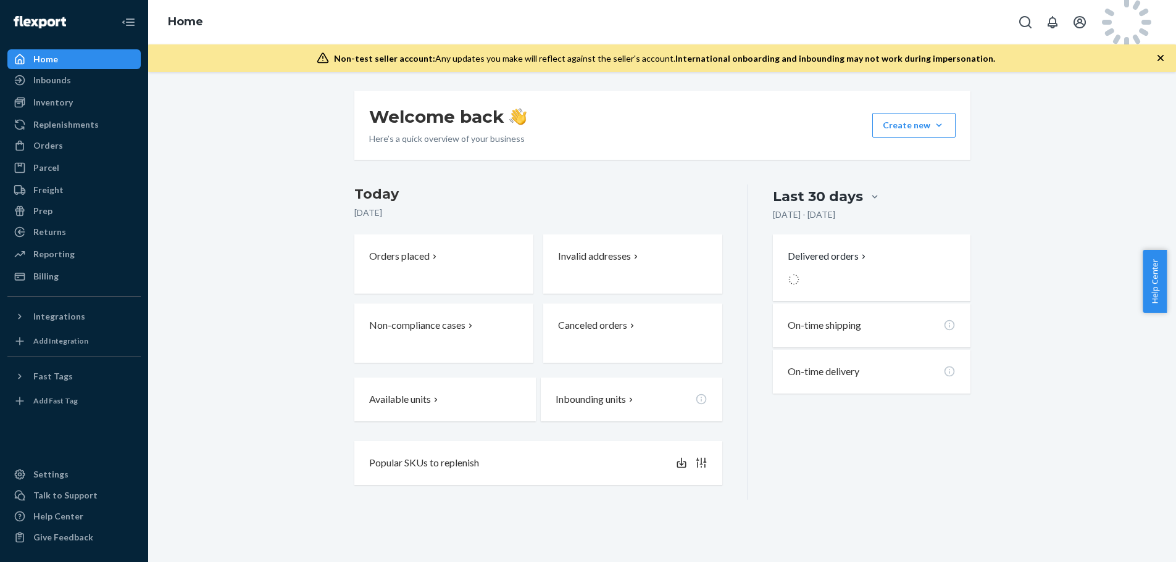 Image resolution: width=1176 pixels, height=562 pixels. I want to click on p: Non-compliance cases, so click(417, 325).